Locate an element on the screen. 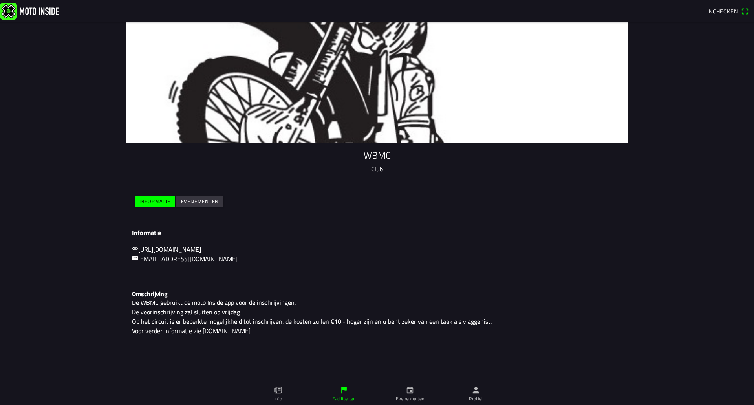 The height and width of the screenshot is (405, 754). ion-icon: calendar is located at coordinates (410, 390).